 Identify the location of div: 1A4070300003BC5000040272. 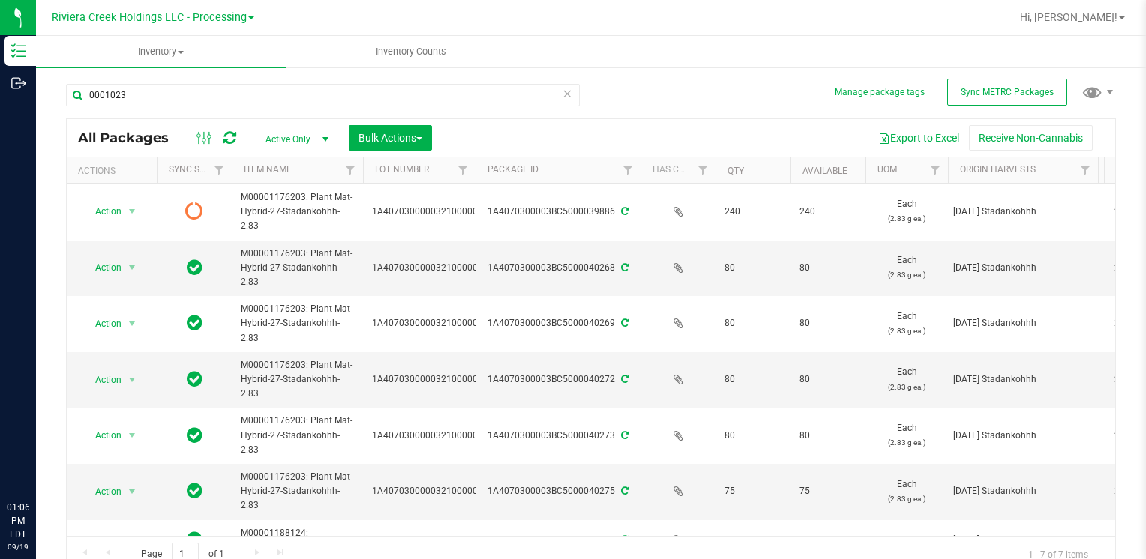
(558, 379).